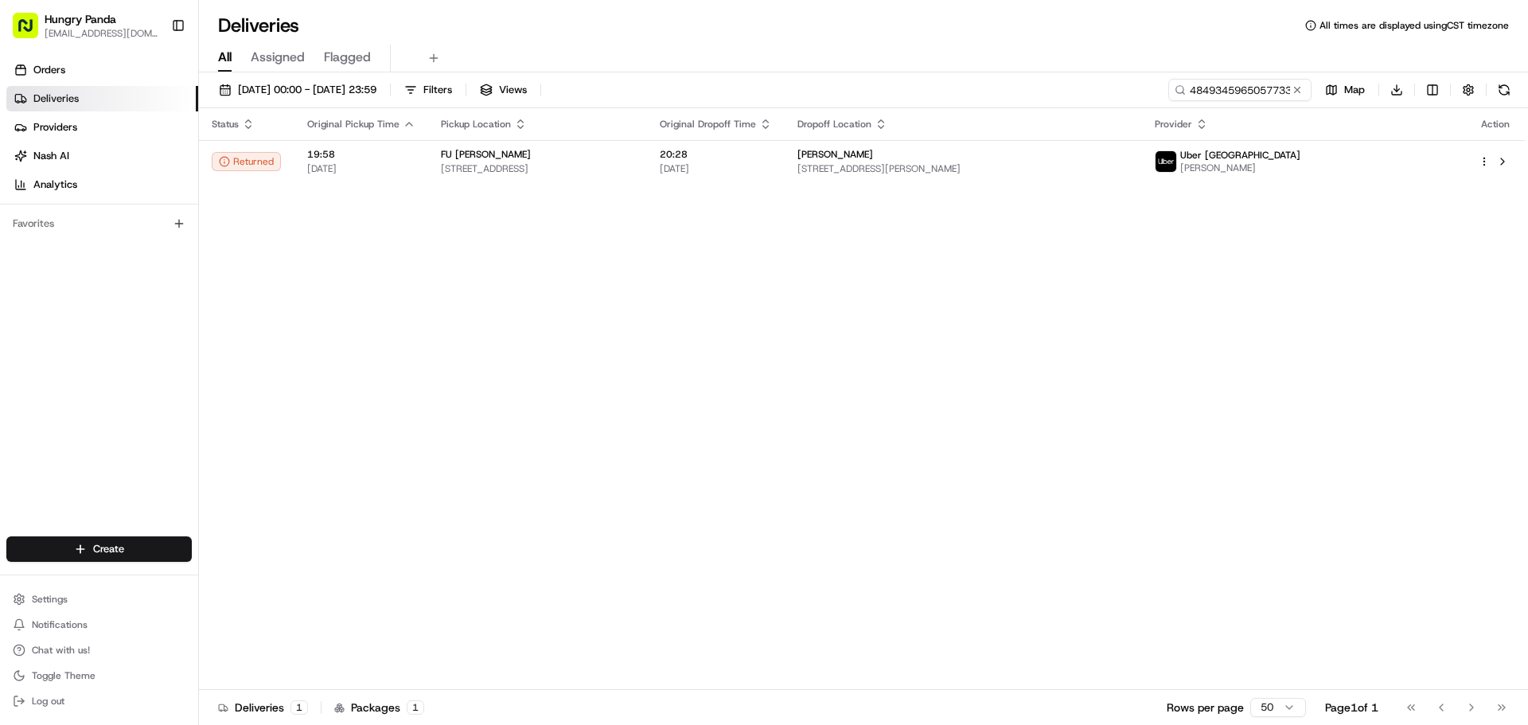  What do you see at coordinates (99, 625) in the screenshot?
I see `button: Notifications` at bounding box center [99, 625].